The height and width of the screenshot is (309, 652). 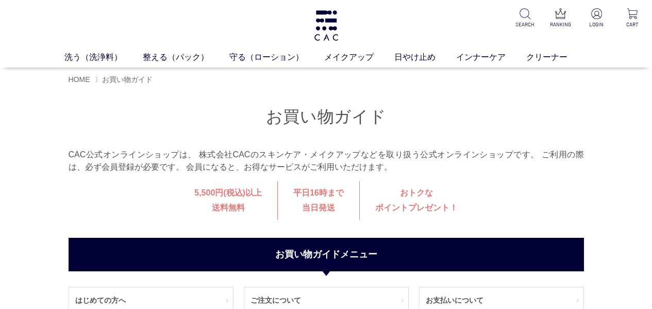 What do you see at coordinates (561, 18) in the screenshot?
I see `a: RANKING` at bounding box center [561, 18].